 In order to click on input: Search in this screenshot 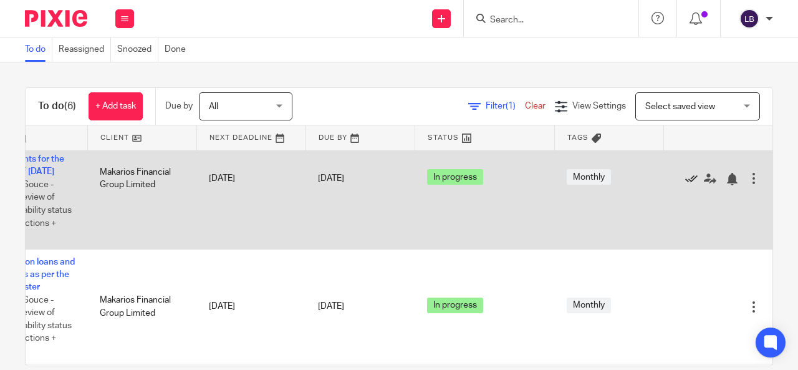, I will do `click(545, 21)`.